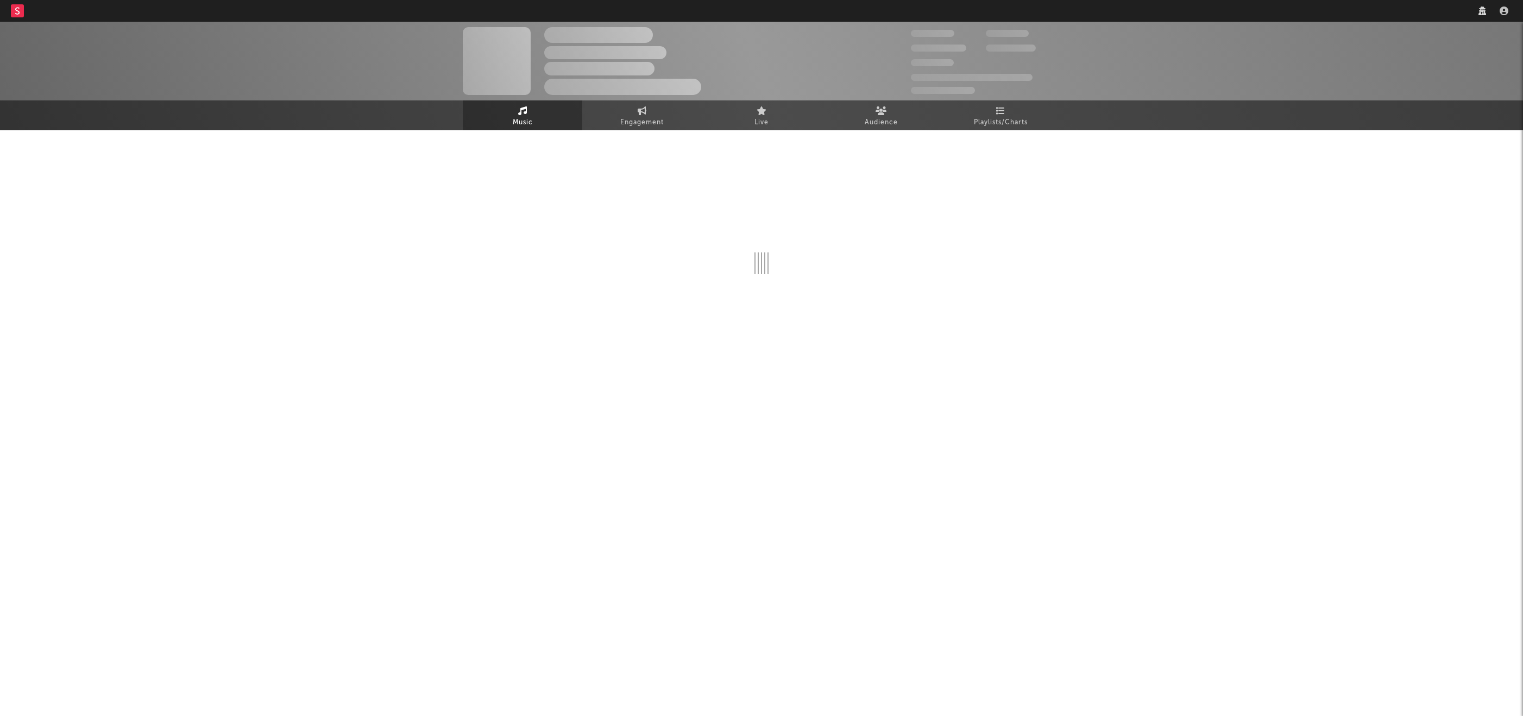 The image size is (1523, 716). What do you see at coordinates (642, 123) in the screenshot?
I see `span: Engagement` at bounding box center [642, 123].